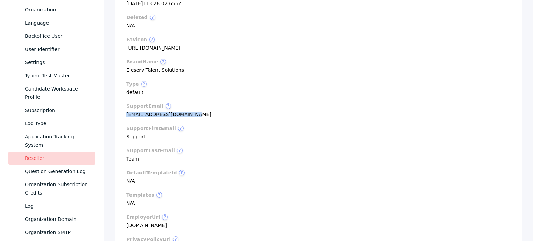  Describe the element at coordinates (52, 110) in the screenshot. I see `a: Subscription` at that location.